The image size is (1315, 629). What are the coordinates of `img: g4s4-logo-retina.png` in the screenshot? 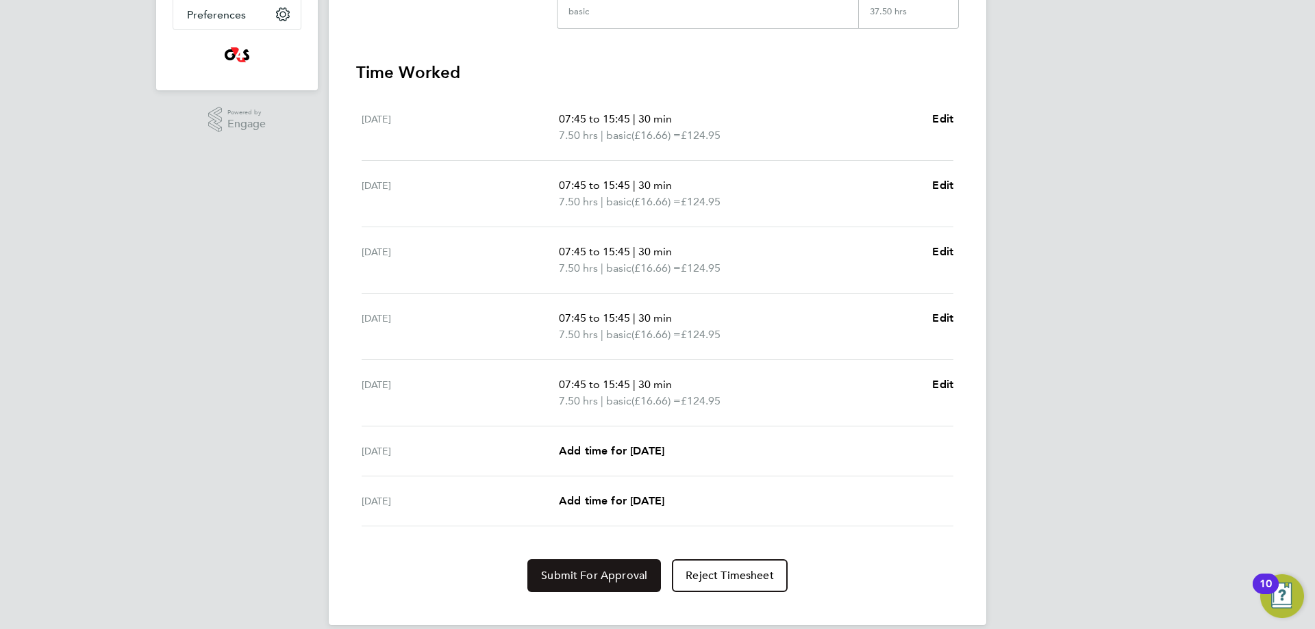 It's located at (237, 55).